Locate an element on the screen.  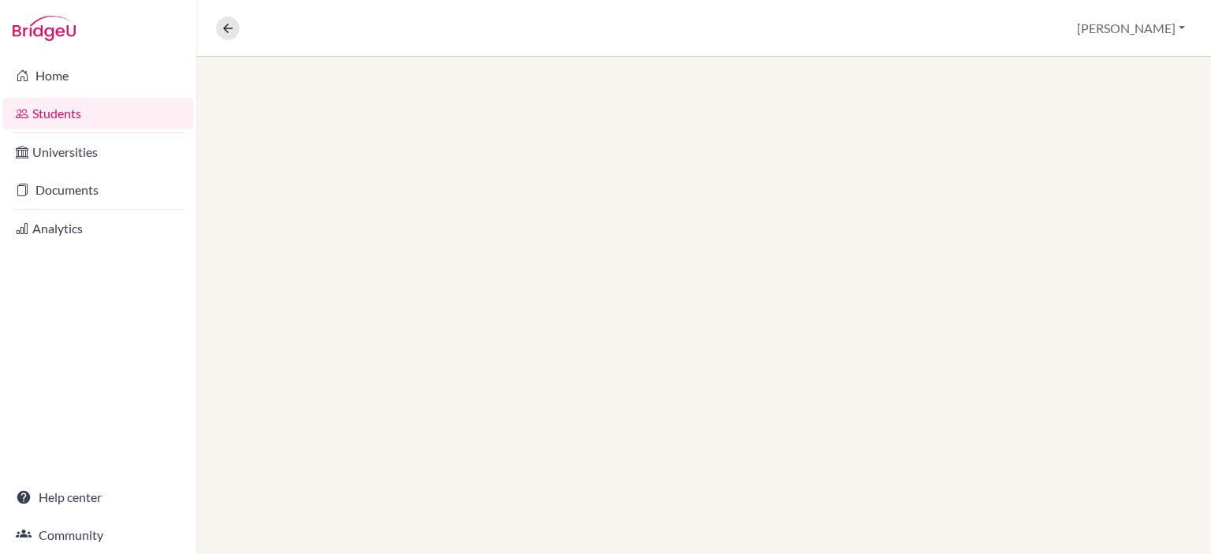
a: Help center is located at coordinates (98, 498).